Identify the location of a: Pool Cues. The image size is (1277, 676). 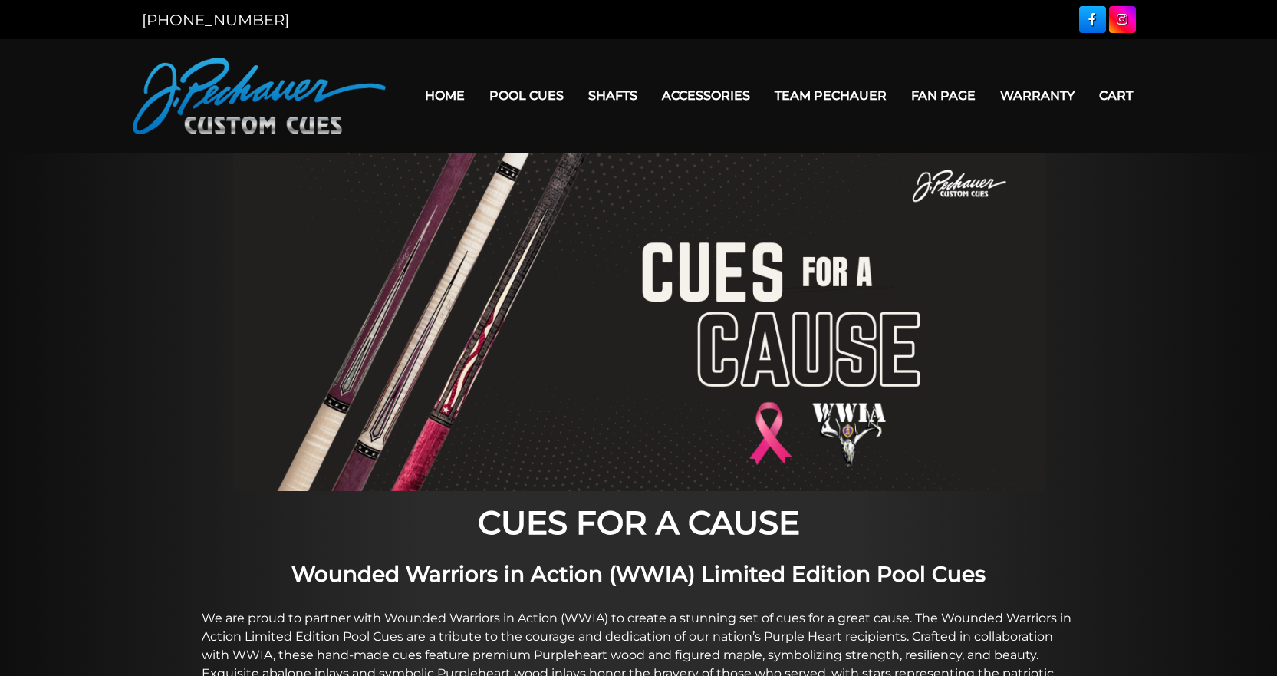
(526, 95).